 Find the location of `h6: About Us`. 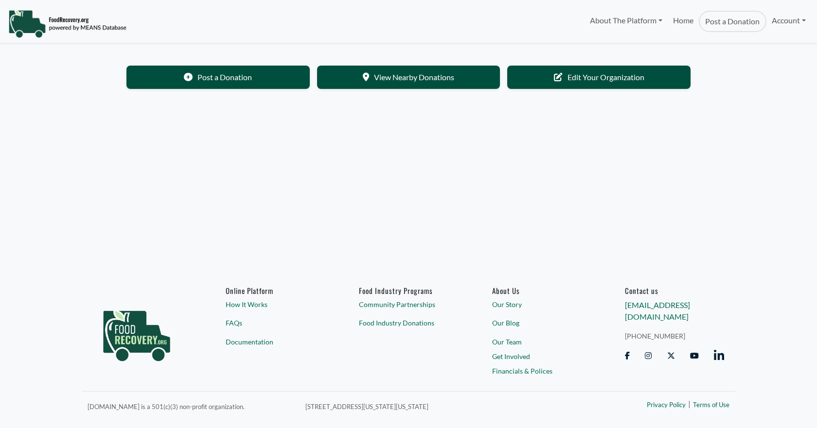

h6: About Us is located at coordinates (541, 291).